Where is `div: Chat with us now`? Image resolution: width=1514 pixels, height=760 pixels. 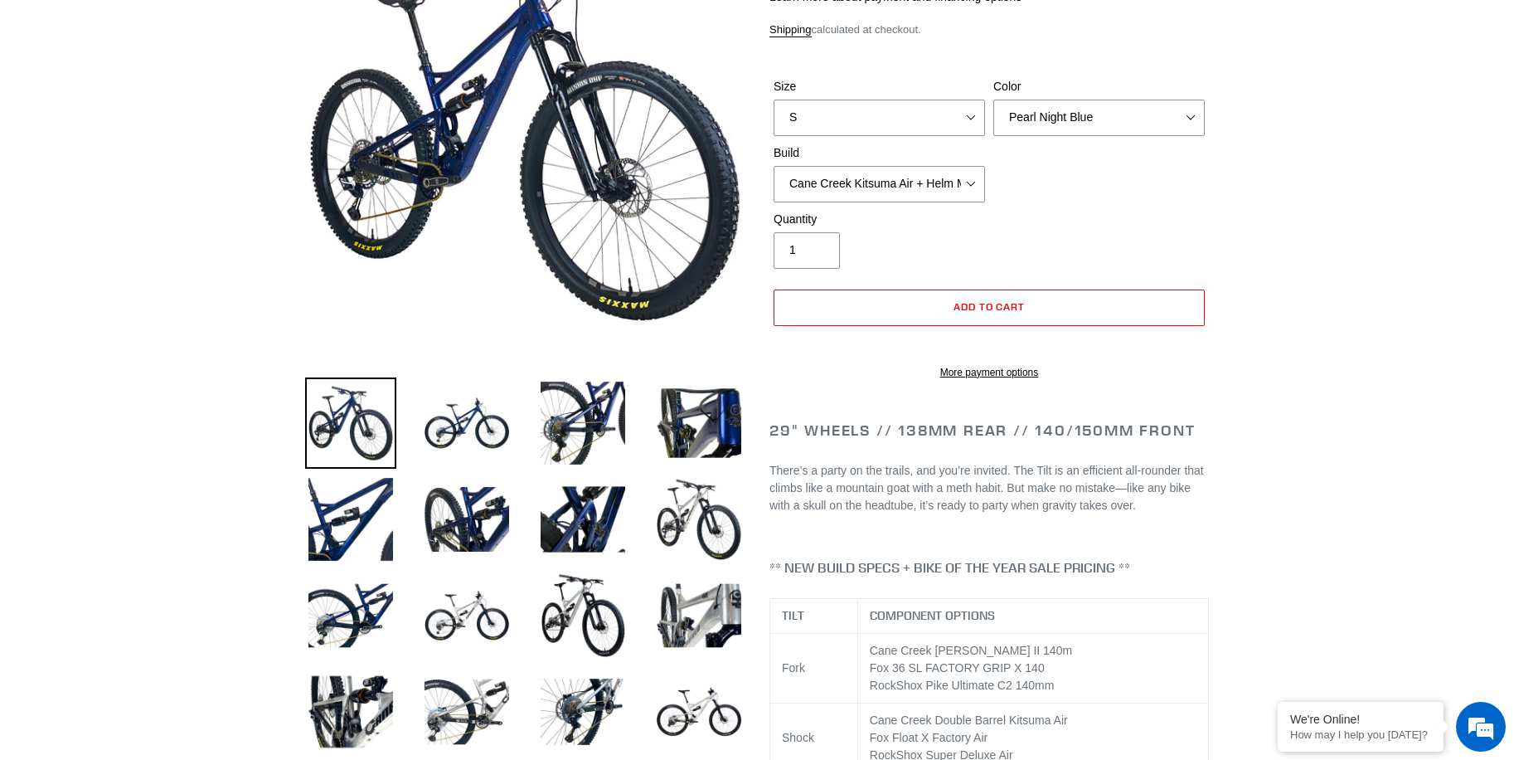
div: Chat with us now is located at coordinates (207, 104).